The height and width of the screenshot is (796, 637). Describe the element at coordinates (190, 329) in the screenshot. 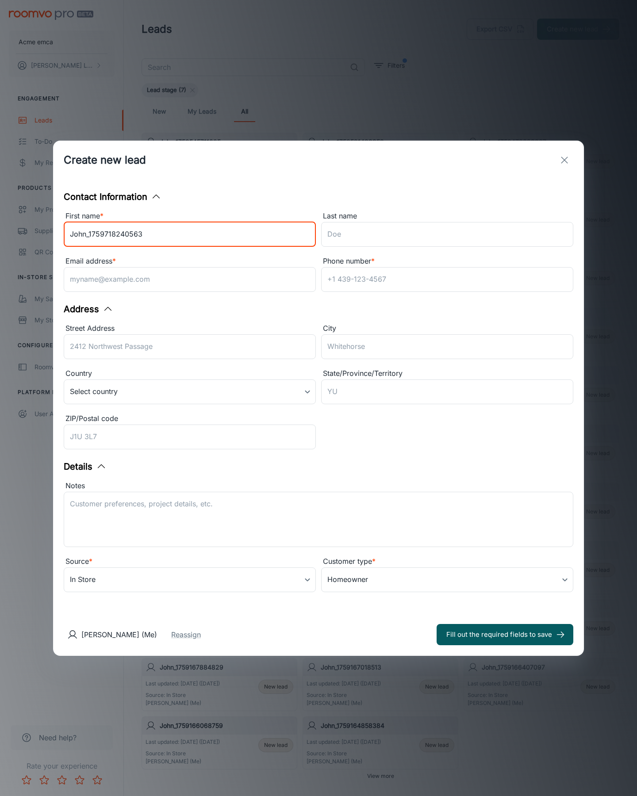

I see `div: Street Address` at that location.